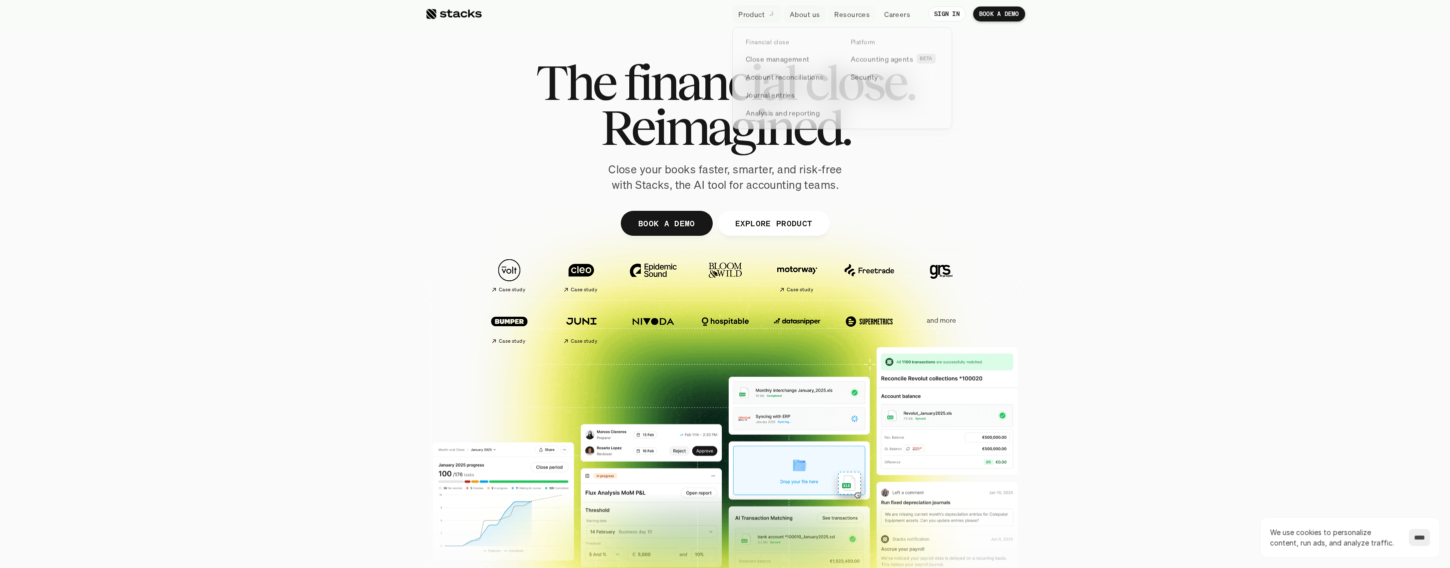  Describe the element at coordinates (852, 14) in the screenshot. I see `p: Resources` at that location.